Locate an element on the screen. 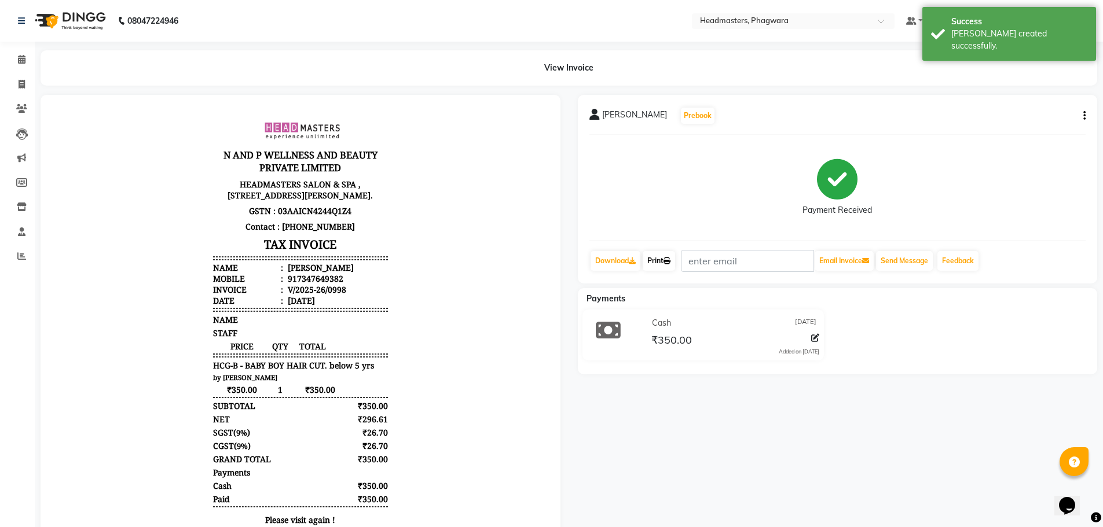 Image resolution: width=1103 pixels, height=527 pixels. input: enter email is located at coordinates (747, 261).